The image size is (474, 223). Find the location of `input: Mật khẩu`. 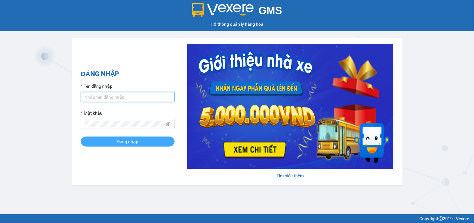

input: Mật khẩu is located at coordinates (125, 124).